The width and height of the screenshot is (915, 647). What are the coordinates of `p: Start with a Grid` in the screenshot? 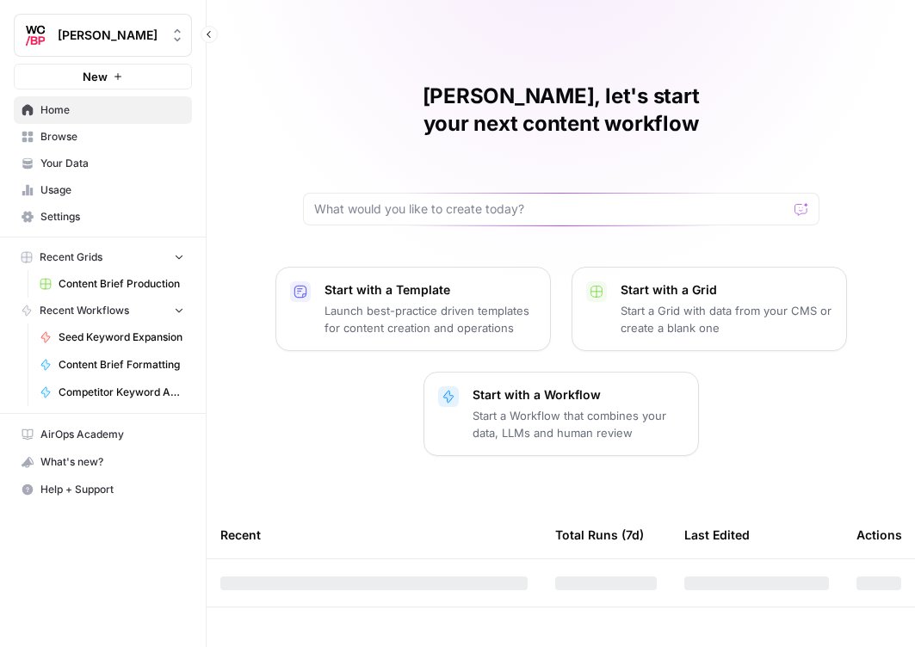 It's located at (726, 290).